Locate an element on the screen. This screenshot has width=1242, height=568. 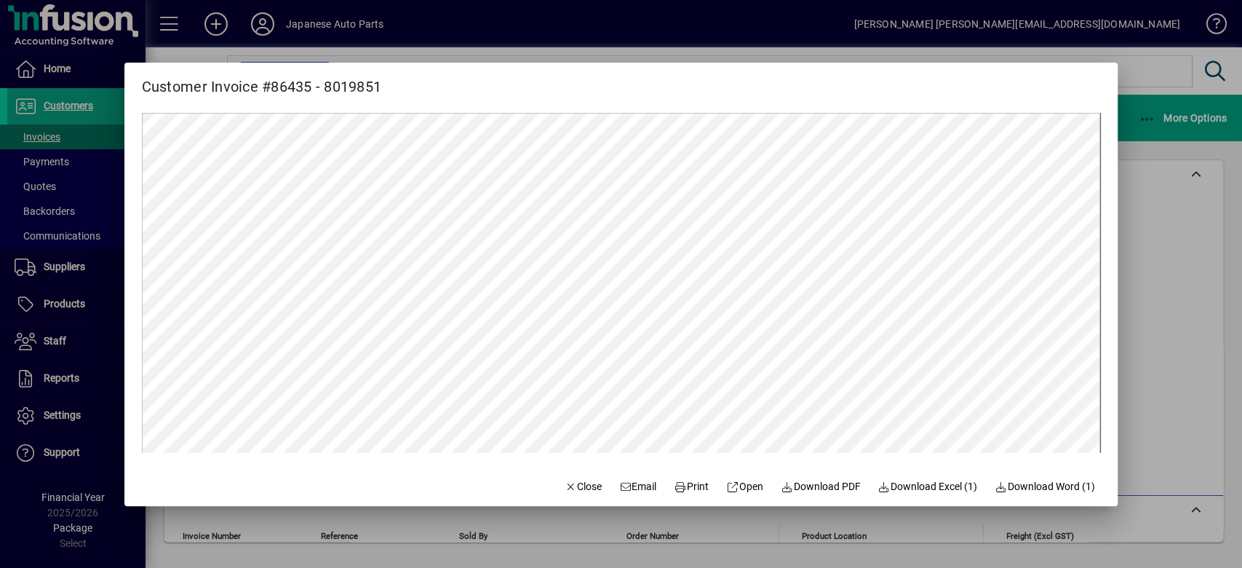
a: Download PDF is located at coordinates (821, 487).